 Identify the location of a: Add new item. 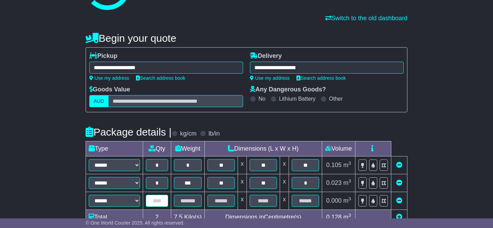
(399, 217).